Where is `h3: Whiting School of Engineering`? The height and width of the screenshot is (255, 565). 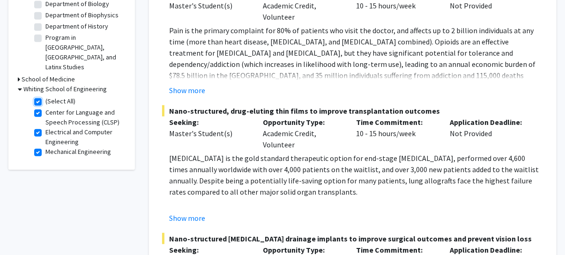 h3: Whiting School of Engineering is located at coordinates (65, 89).